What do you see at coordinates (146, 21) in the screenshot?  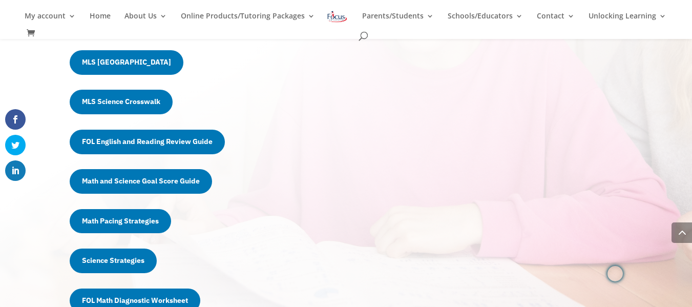 I see `a: About Us` at bounding box center [146, 21].